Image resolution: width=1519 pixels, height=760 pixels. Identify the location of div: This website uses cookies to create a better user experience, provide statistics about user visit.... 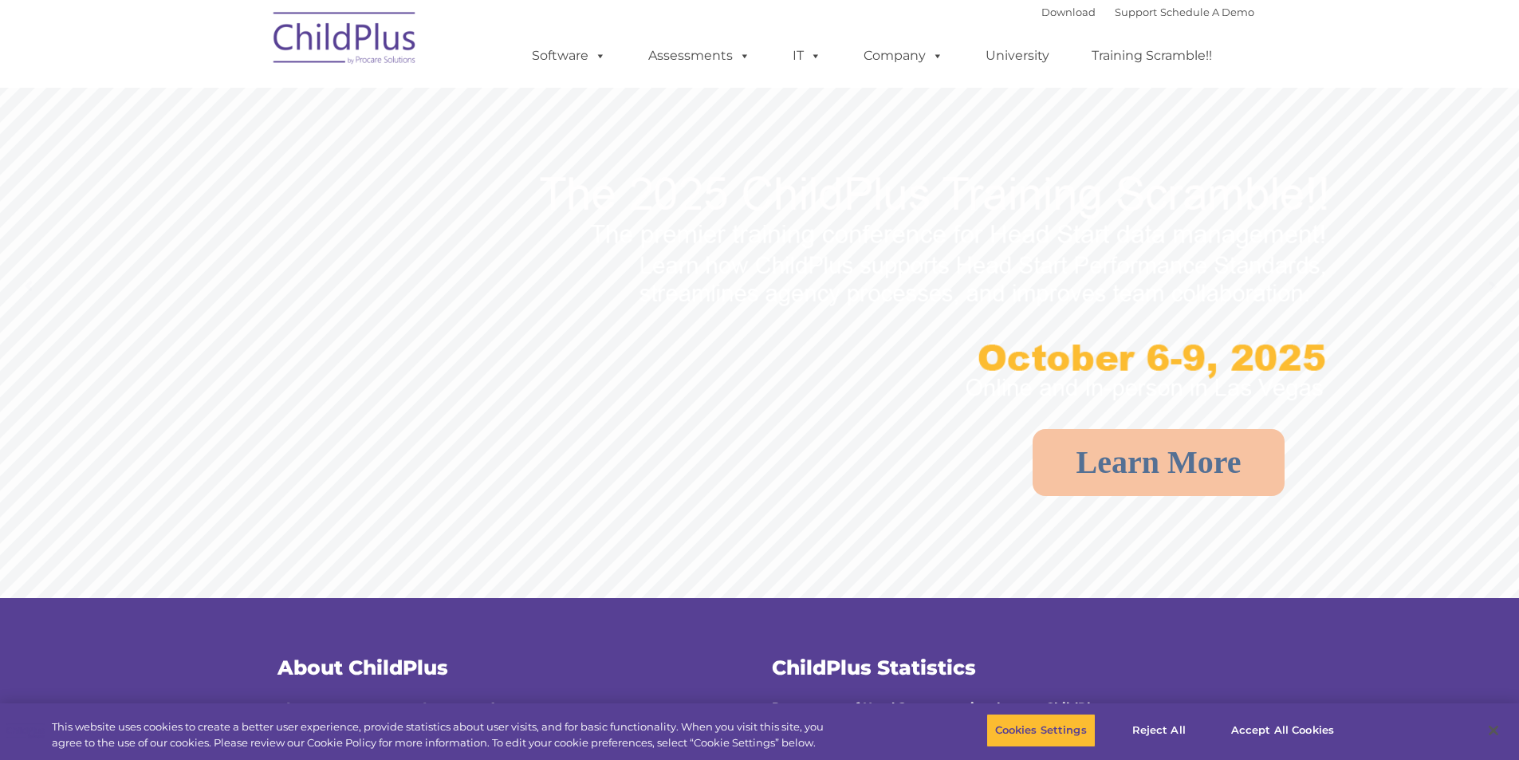
(443, 734).